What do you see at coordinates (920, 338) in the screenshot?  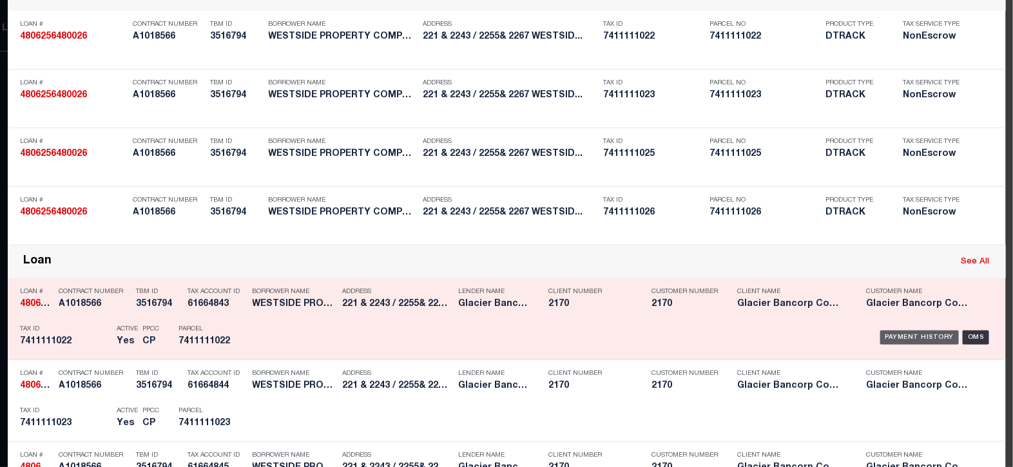 I see `div: Payment History` at bounding box center [920, 338].